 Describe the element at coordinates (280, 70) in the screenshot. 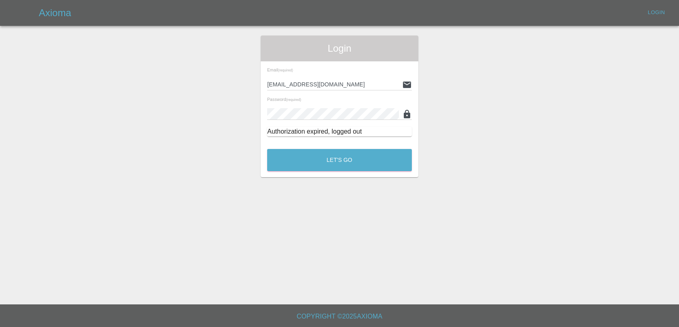

I see `span: Email` at that location.